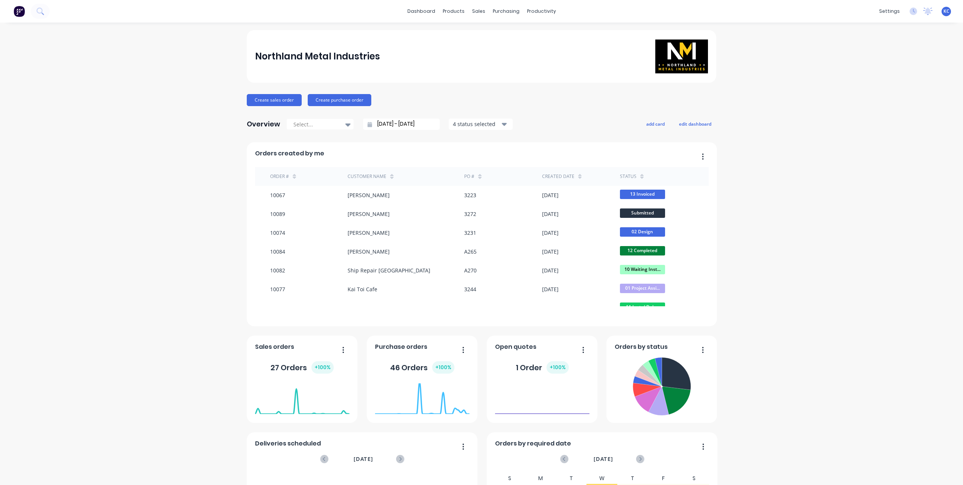  Describe the element at coordinates (481, 124) in the screenshot. I see `button: 4 status selected` at that location.